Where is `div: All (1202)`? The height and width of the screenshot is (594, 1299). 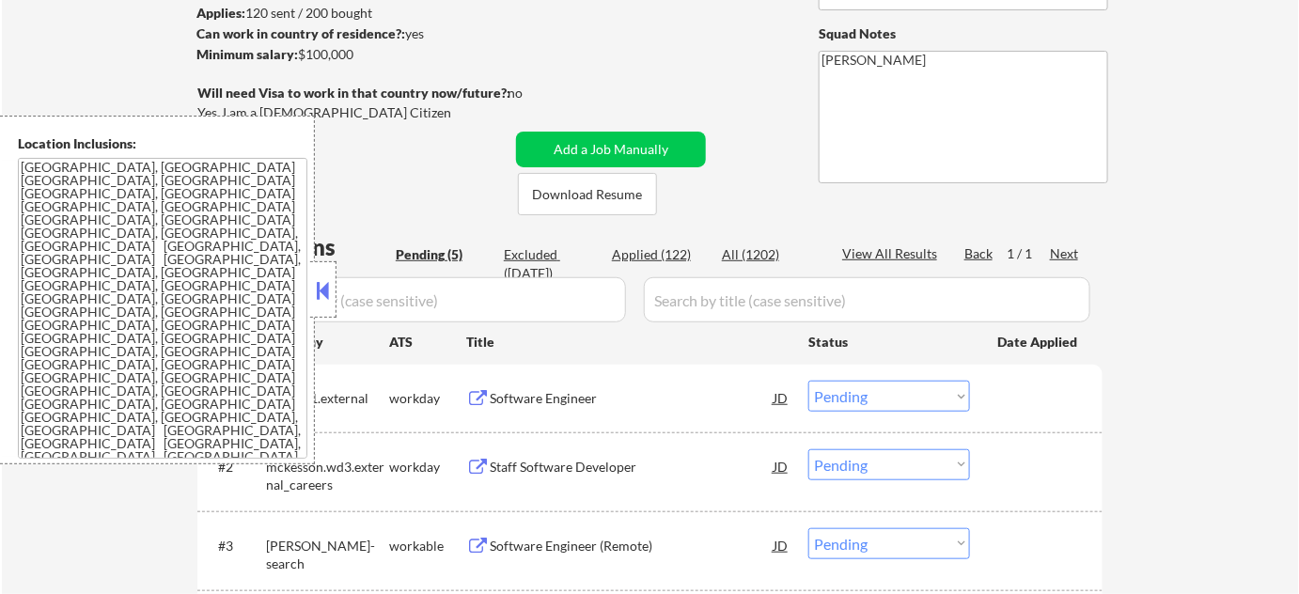
div: All (1202) is located at coordinates (769, 255).